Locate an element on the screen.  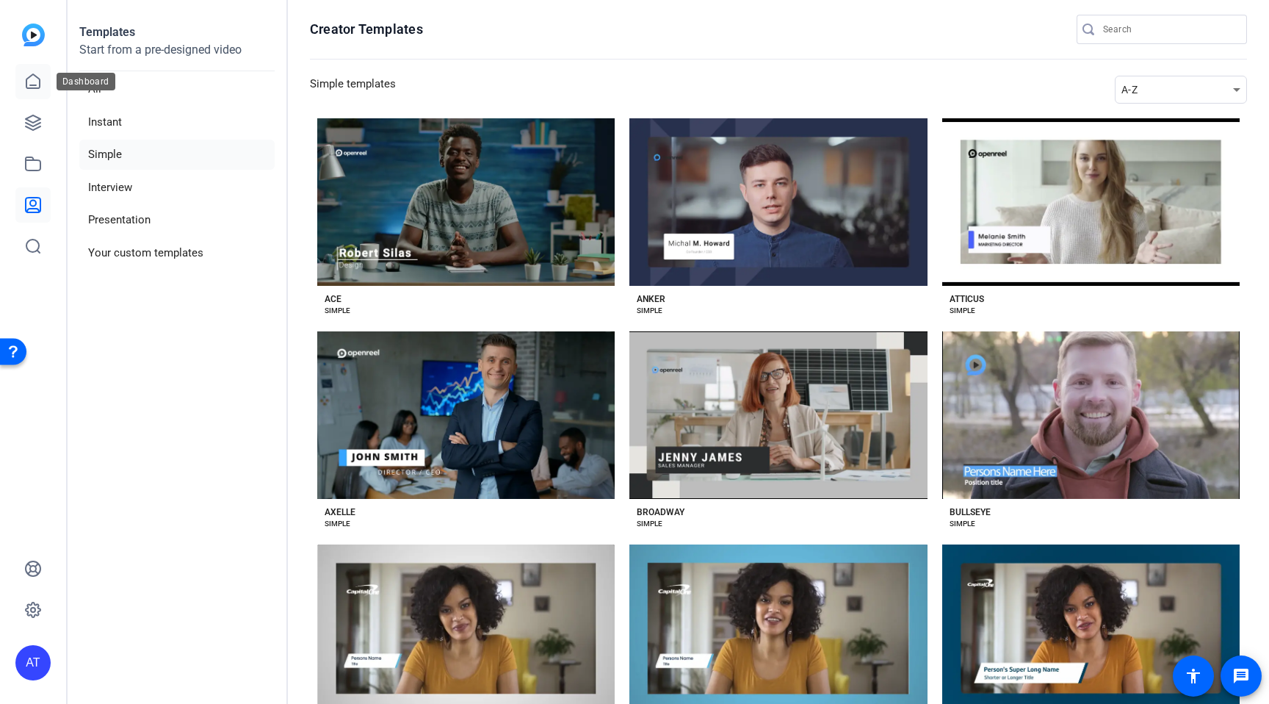
li: Simple is located at coordinates (177, 154).